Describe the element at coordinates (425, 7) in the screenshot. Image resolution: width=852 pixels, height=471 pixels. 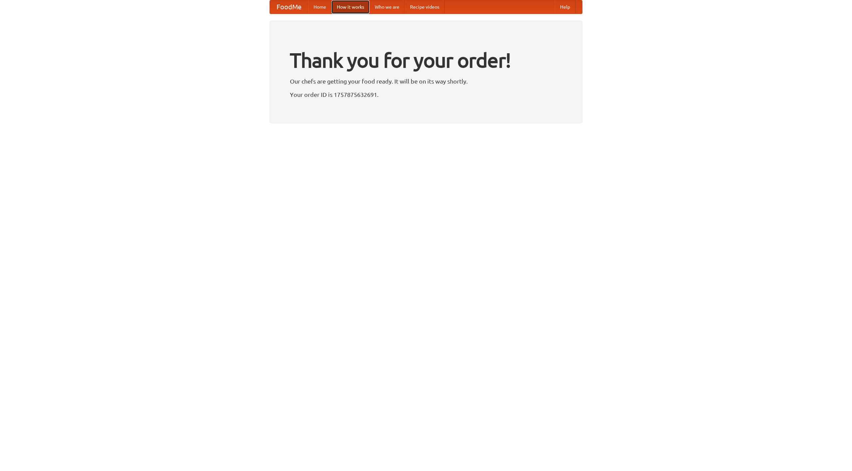
I see `a: Recipe videos` at that location.